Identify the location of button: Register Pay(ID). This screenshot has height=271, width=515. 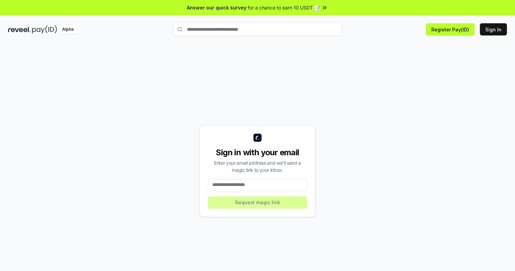
(450, 29).